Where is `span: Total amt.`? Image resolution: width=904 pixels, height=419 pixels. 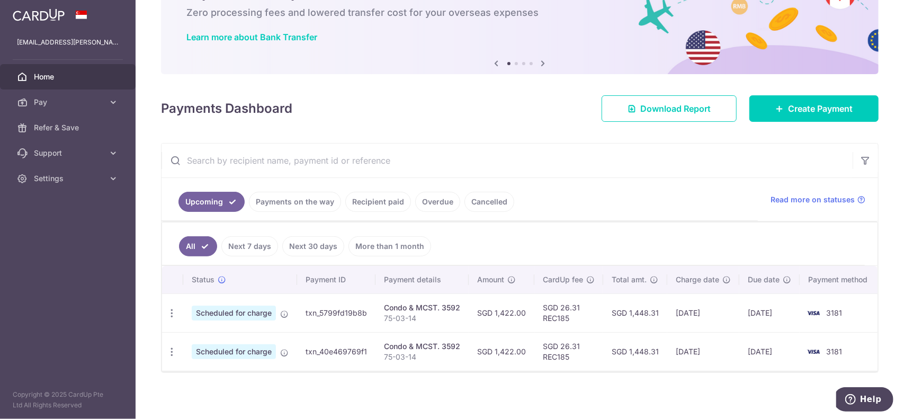 span: Total amt. is located at coordinates (629, 280).